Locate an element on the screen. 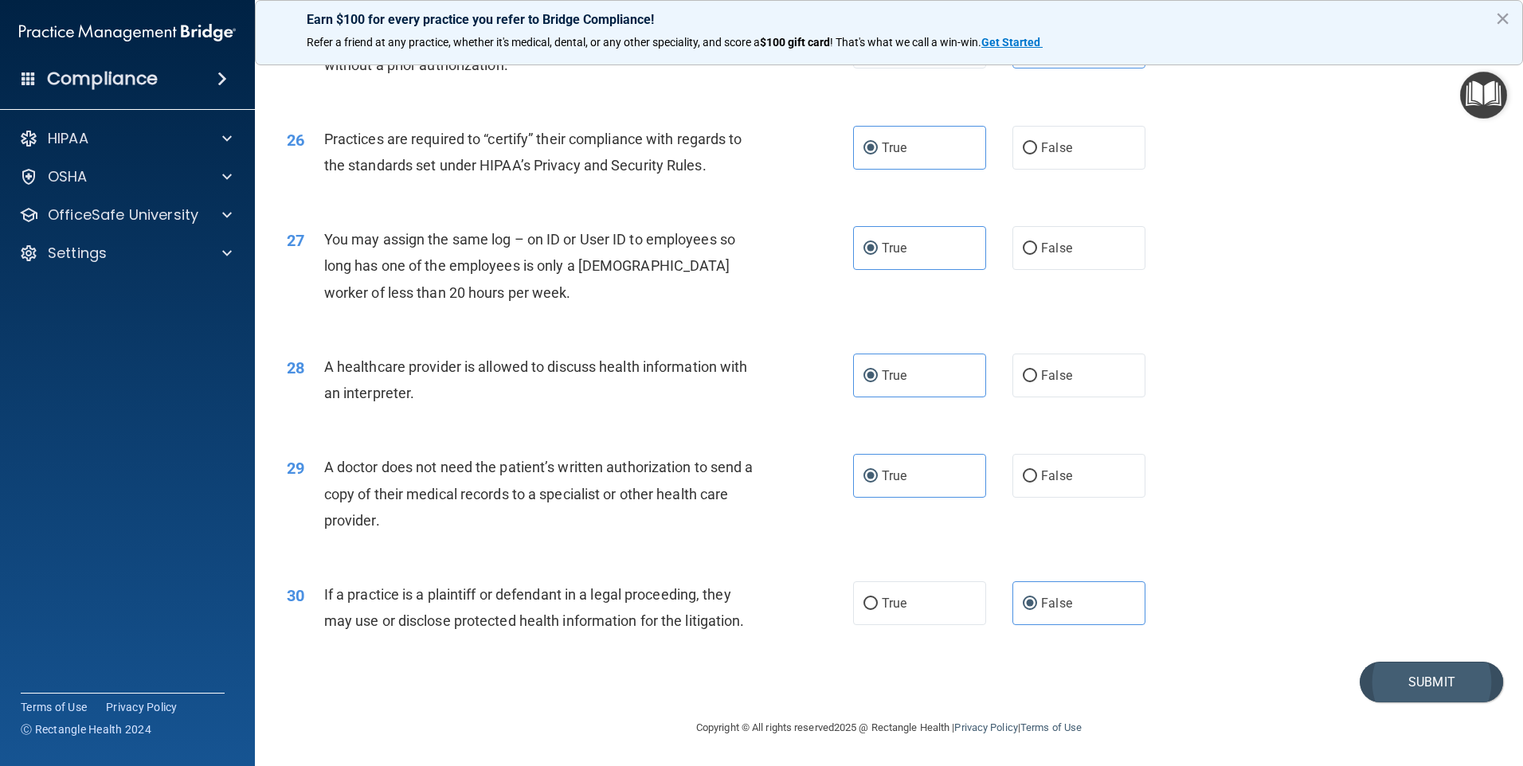 The image size is (1523, 766). a: OSHA is located at coordinates (125, 177).